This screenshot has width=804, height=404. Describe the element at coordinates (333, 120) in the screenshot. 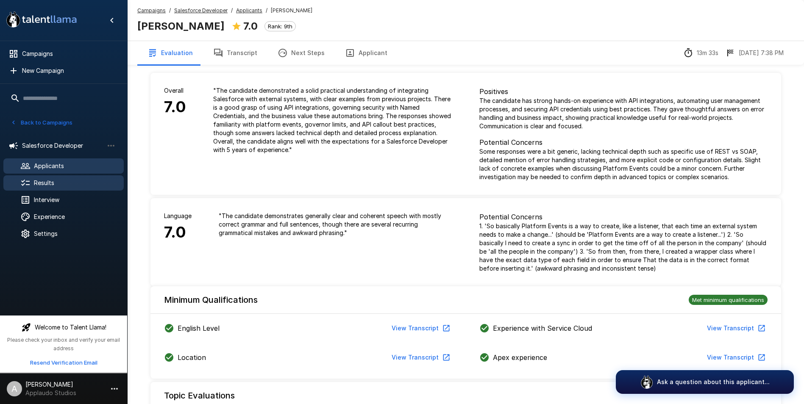

I see `p: " The candidate demonstrated a solid practical understanding of integrating Salesforce with exter...` at that location.